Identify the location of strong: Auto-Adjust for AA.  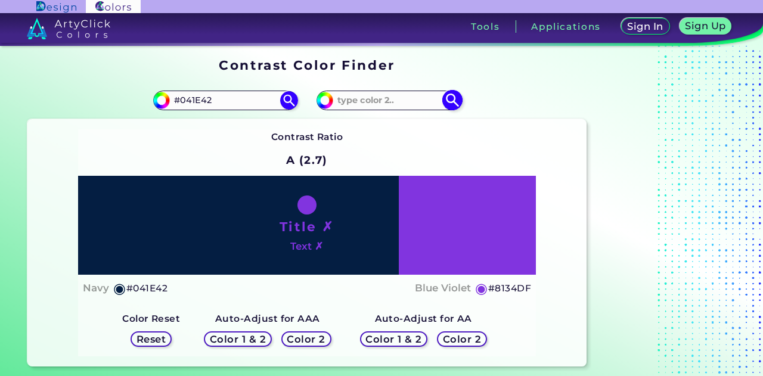
(423, 318).